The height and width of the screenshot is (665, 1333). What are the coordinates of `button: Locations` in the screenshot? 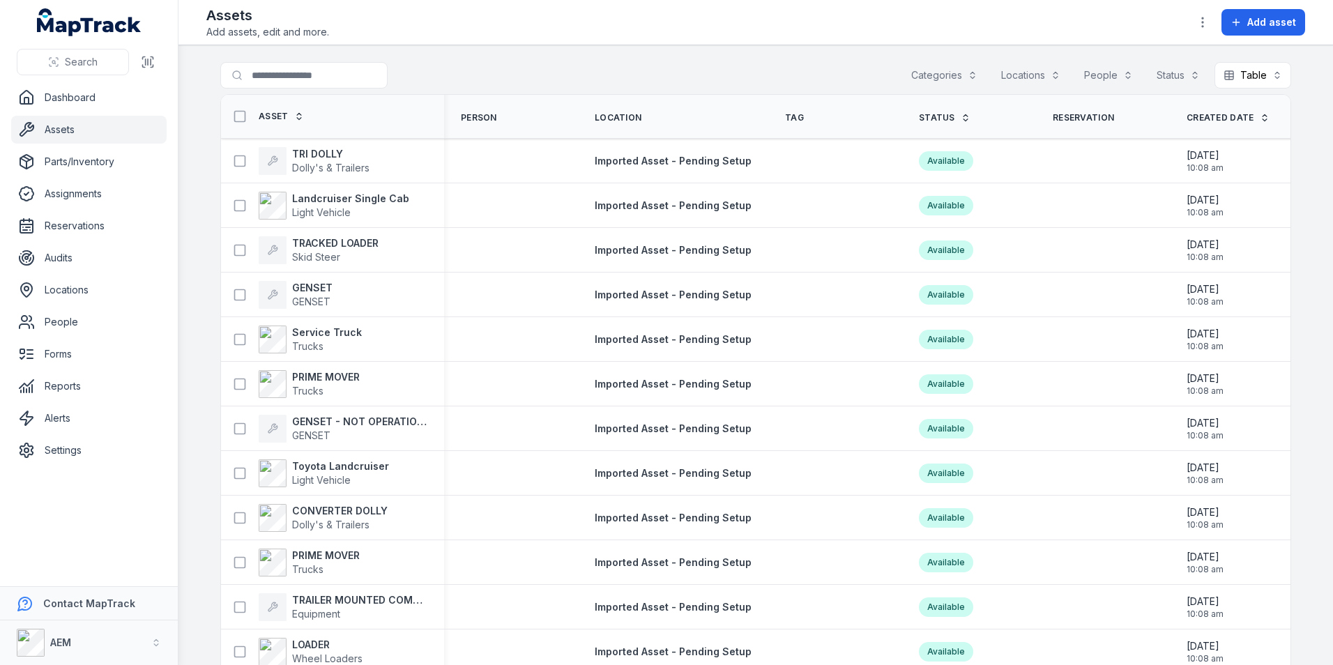 It's located at (1030, 75).